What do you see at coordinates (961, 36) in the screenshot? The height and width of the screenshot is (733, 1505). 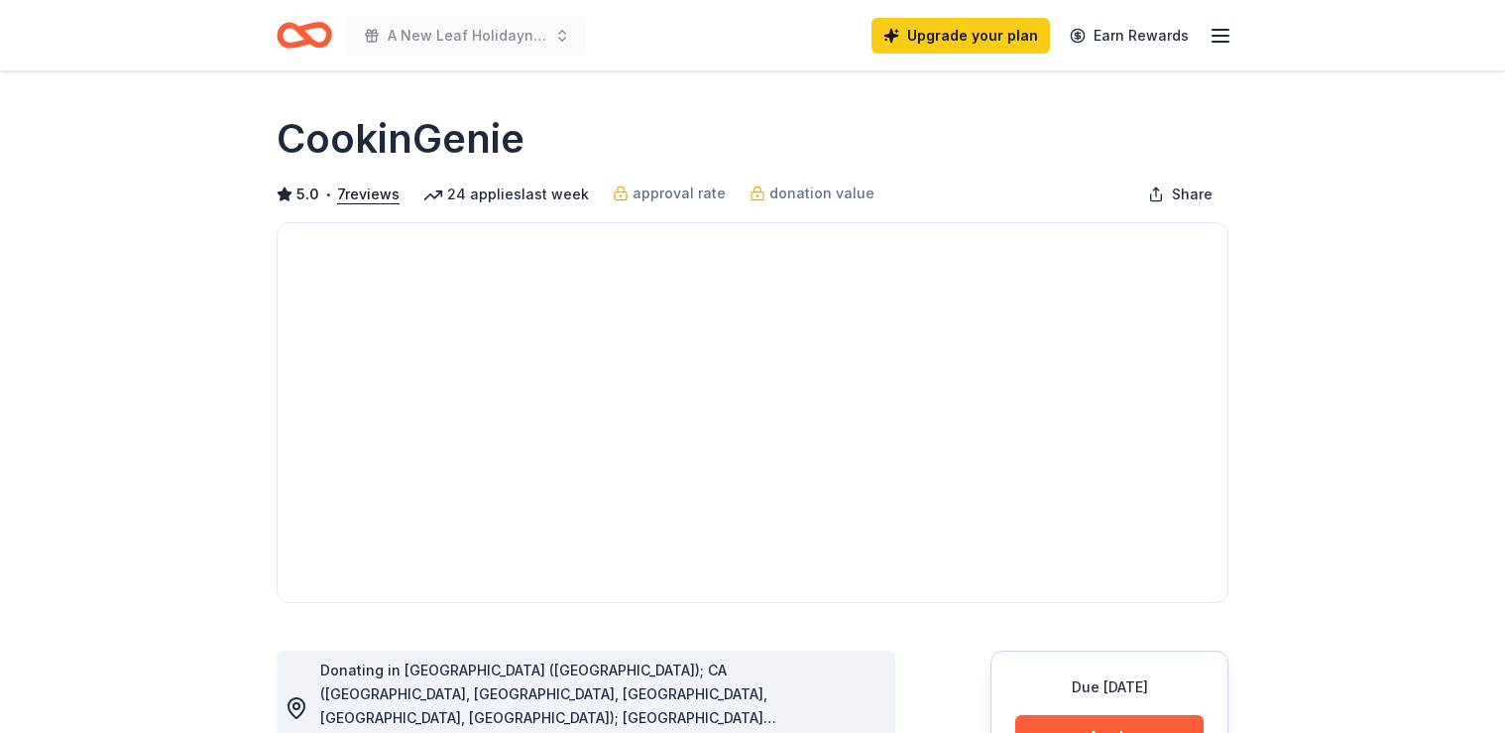 I see `a: Upgrade your plan` at bounding box center [961, 36].